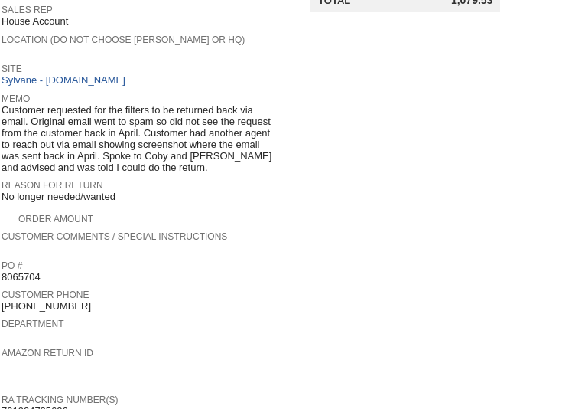 This screenshot has width=562, height=409. What do you see at coordinates (45, 295) in the screenshot?
I see `a: Customer Phone` at bounding box center [45, 295].